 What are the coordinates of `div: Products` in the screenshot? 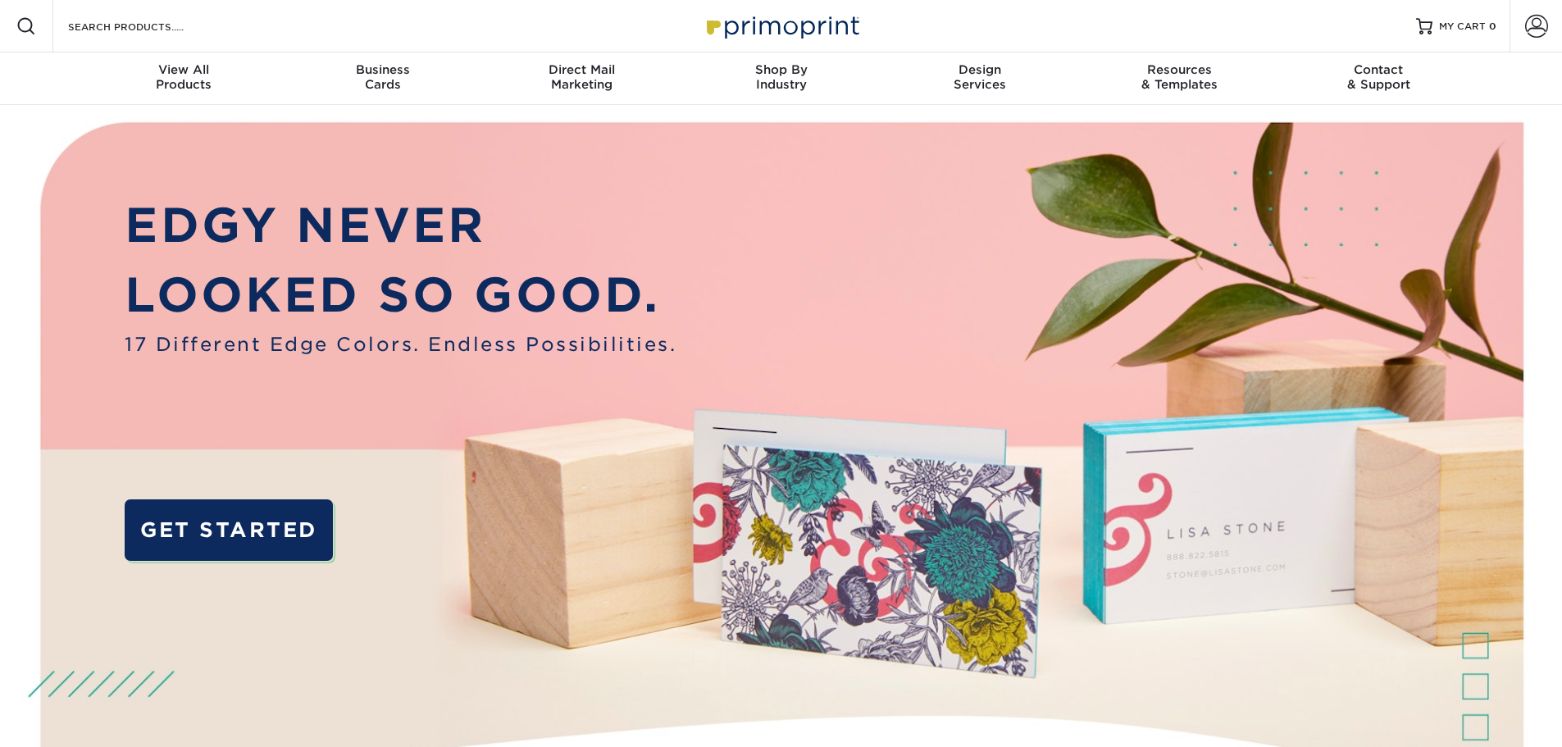 It's located at (184, 77).